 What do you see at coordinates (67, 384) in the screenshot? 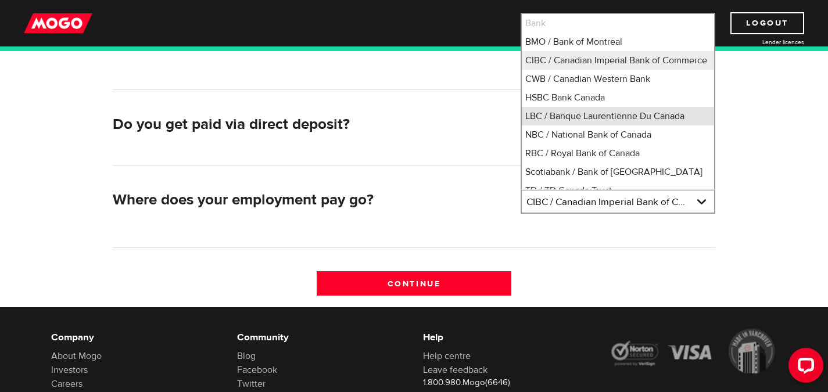
I see `a: Careers` at bounding box center [67, 384].